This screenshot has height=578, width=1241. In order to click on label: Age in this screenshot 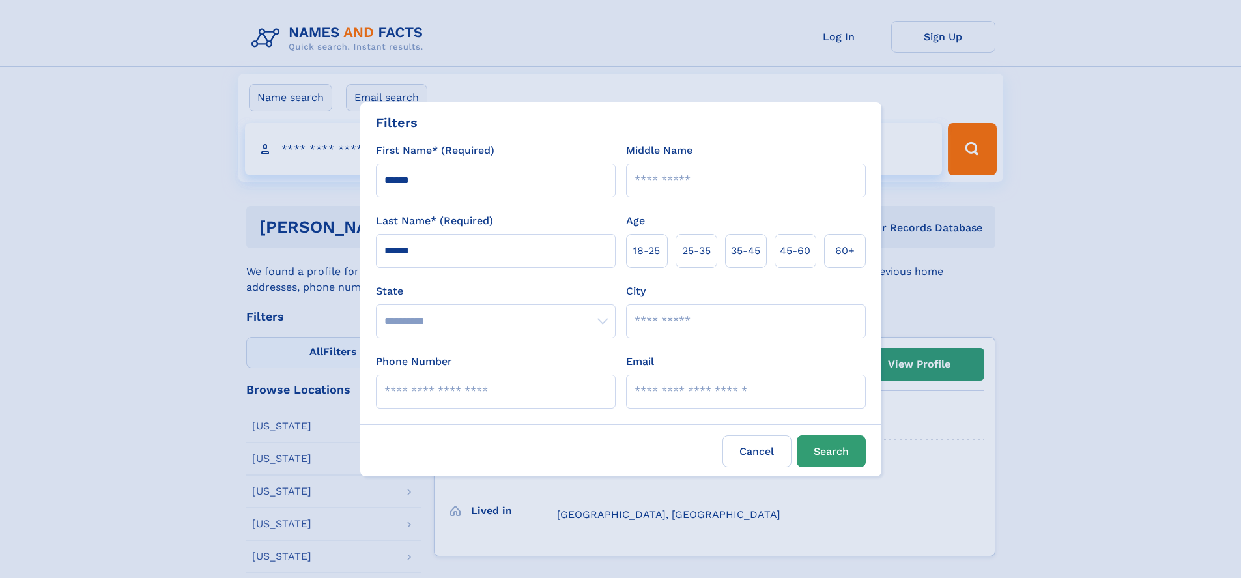, I will do `click(635, 221)`.